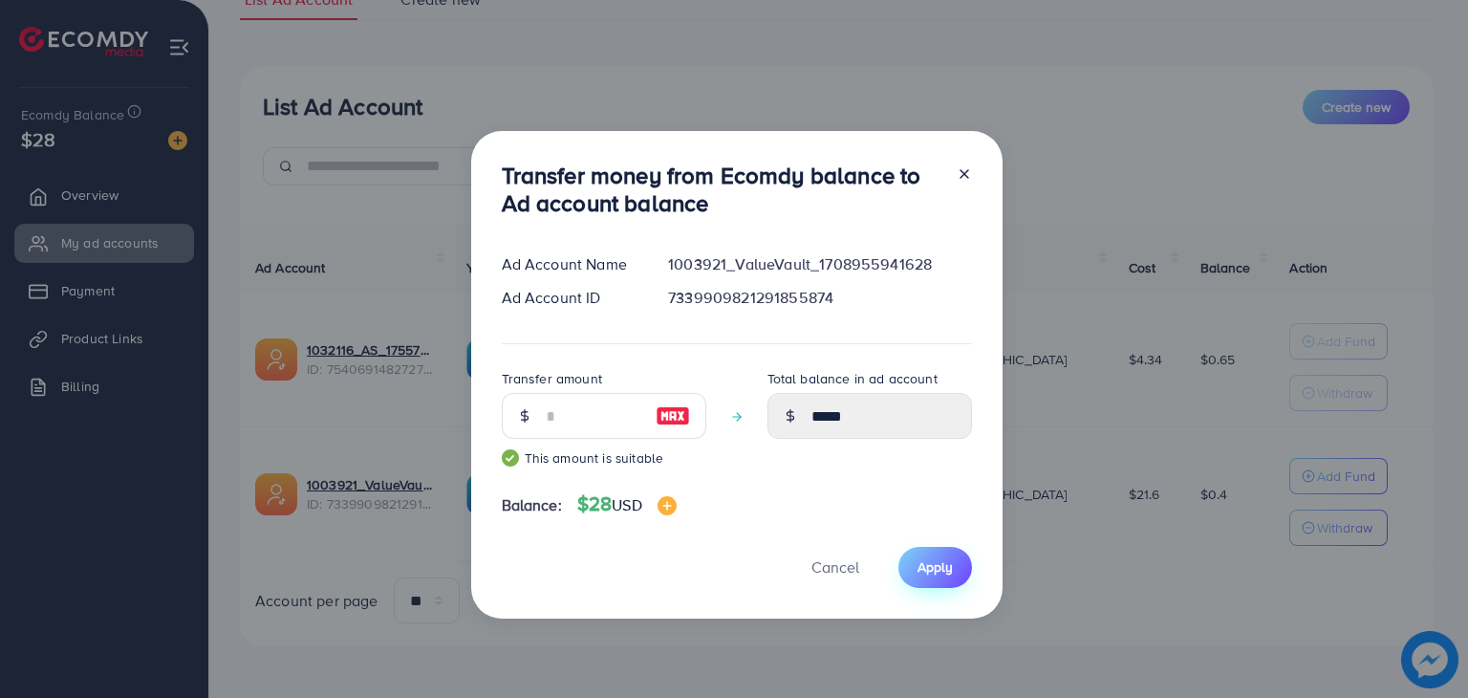  What do you see at coordinates (836, 567) in the screenshot?
I see `span: Cancel` at bounding box center [836, 567].